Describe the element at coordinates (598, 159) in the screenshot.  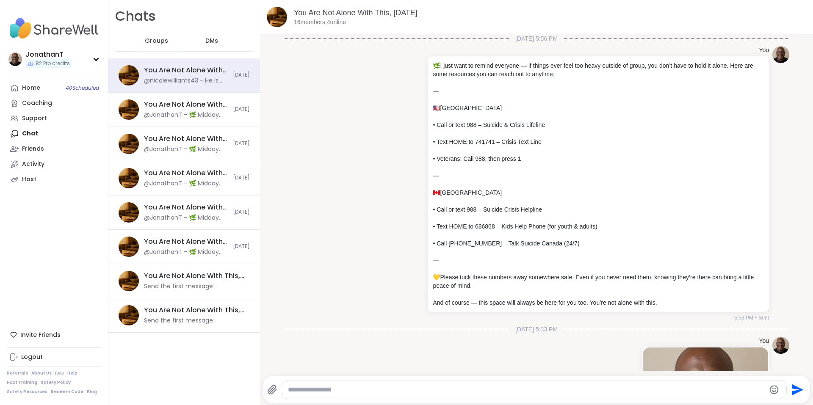
I see `p: • Veterans: Call 988, then press 1` at that location.